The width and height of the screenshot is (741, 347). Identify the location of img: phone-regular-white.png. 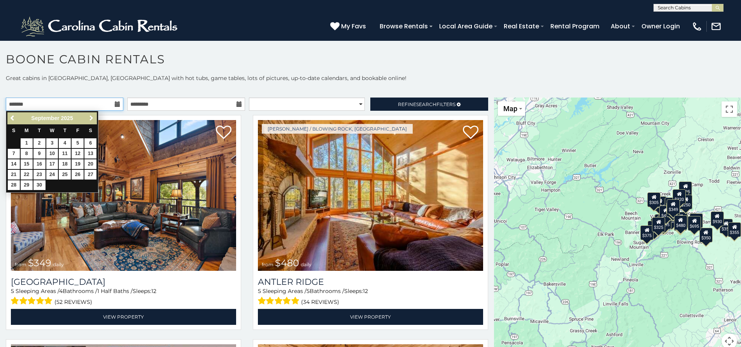
(697, 26).